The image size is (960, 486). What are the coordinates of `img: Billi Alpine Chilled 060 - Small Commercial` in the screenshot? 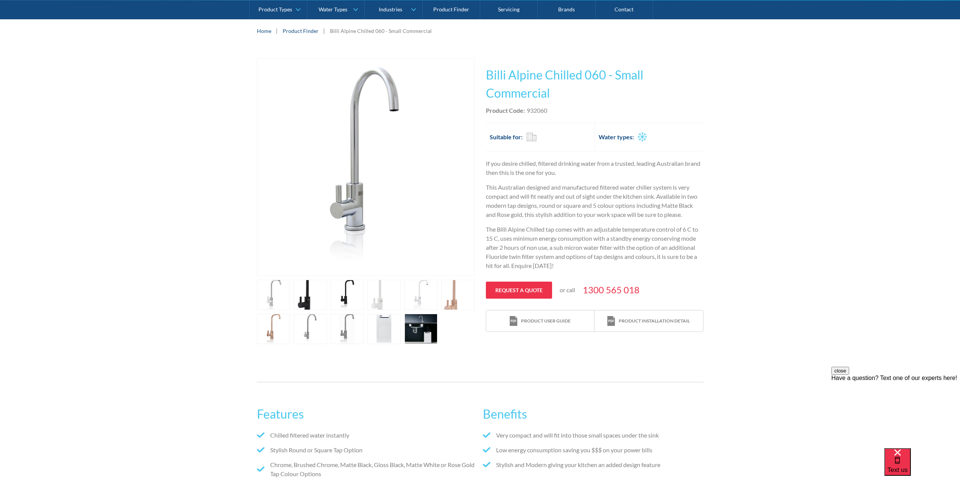 It's located at (366, 167).